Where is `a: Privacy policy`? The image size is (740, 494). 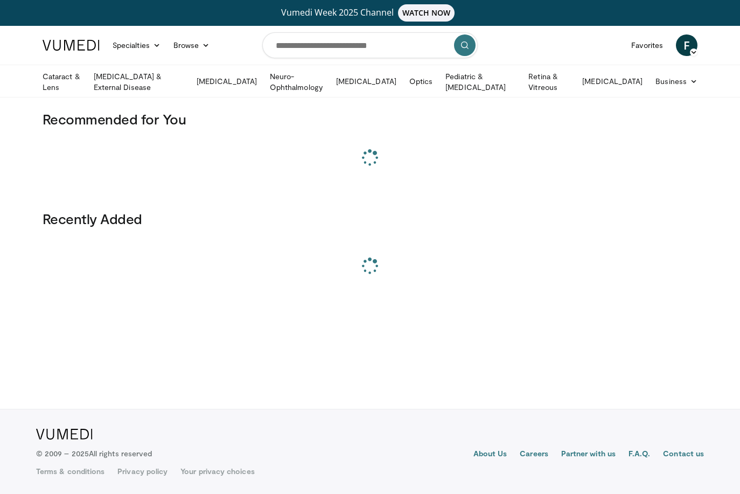 a: Privacy policy is located at coordinates (142, 471).